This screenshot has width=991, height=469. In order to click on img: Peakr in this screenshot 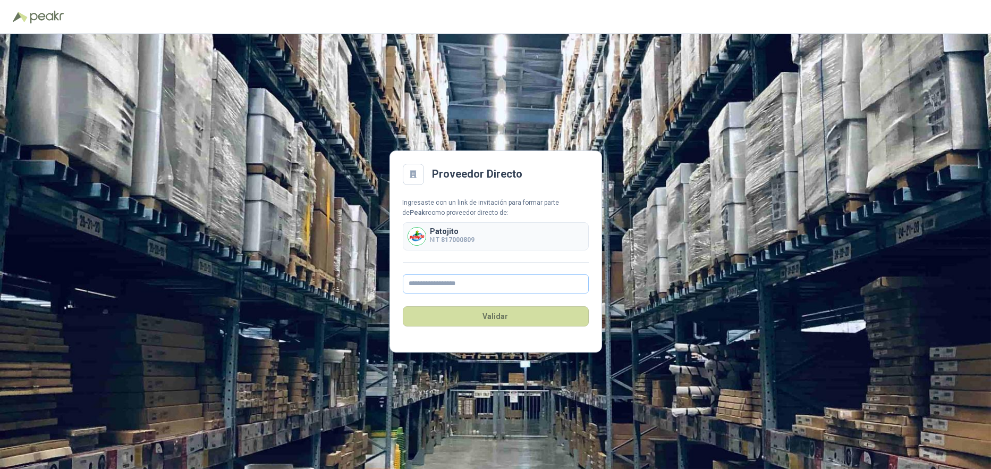, I will do `click(47, 17)`.